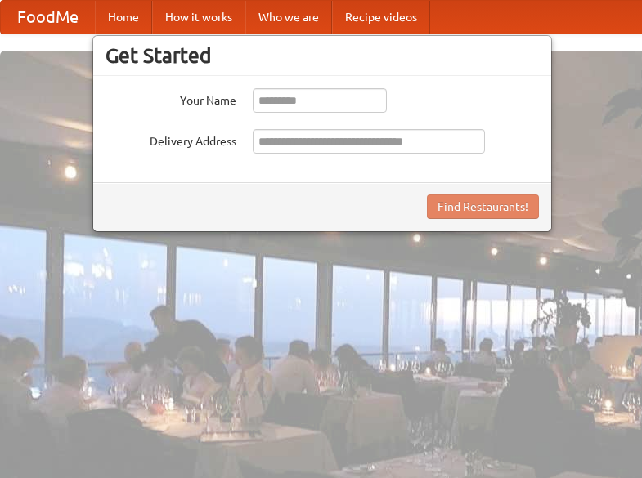 Image resolution: width=642 pixels, height=478 pixels. Describe the element at coordinates (47, 17) in the screenshot. I see `a: FoodMe` at that location.